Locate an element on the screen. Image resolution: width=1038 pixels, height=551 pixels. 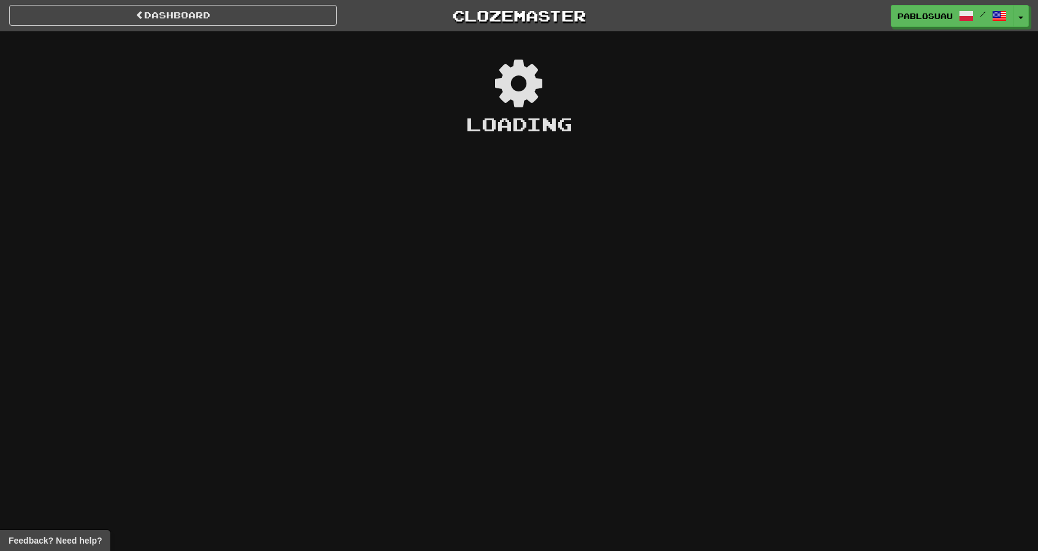
a: Clozemaster is located at coordinates (519, 15).